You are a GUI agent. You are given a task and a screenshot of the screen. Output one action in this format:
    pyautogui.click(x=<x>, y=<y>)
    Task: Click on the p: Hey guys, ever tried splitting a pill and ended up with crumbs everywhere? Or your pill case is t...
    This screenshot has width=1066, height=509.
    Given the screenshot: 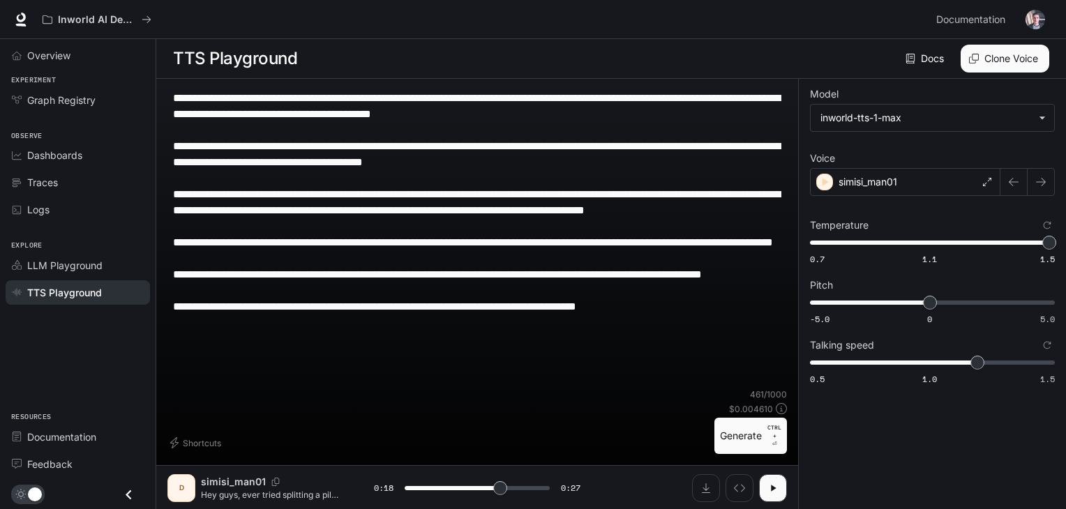 What is the action you would take?
    pyautogui.click(x=271, y=495)
    